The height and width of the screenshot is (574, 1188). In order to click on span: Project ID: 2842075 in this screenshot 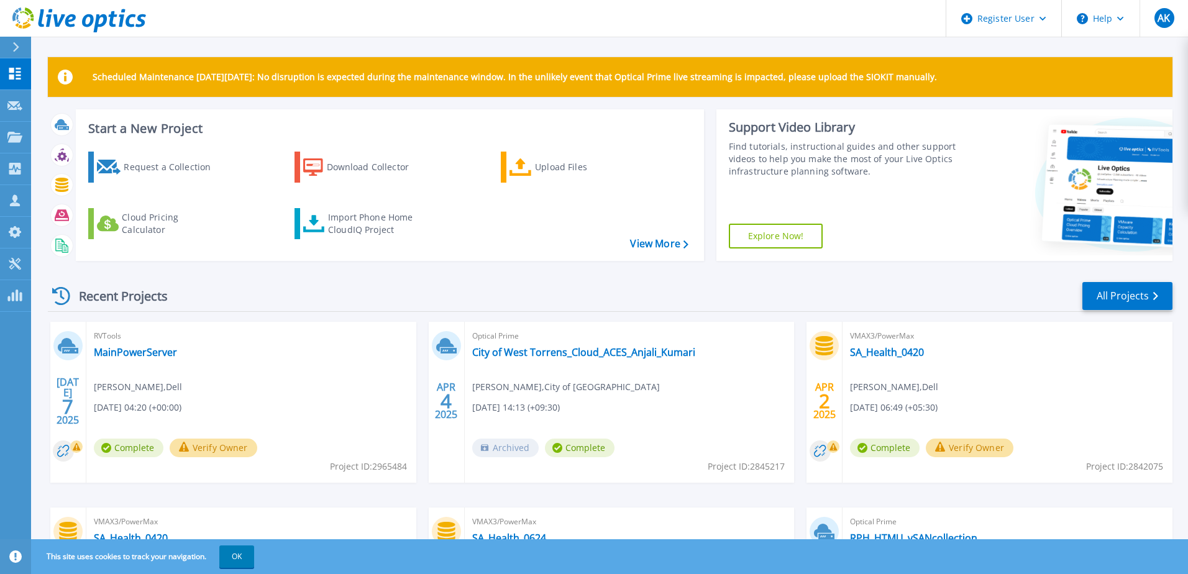, I will do `click(1124, 467)`.